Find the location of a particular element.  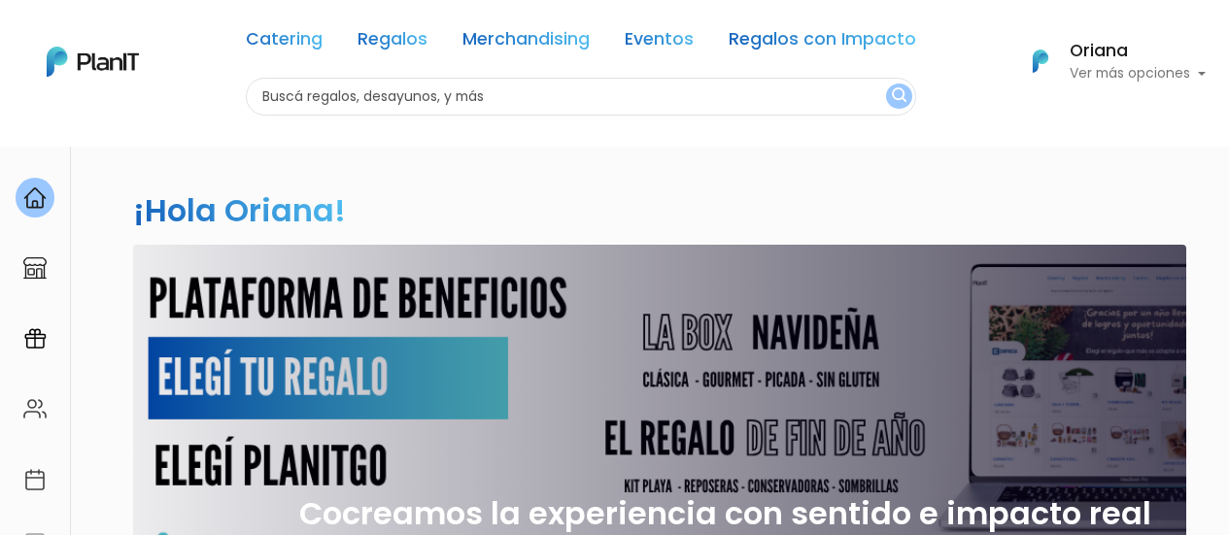

img: campaigns-02234683943229c281be62815700db0a1741e53638e28bf9629b52c665b00959.svg is located at coordinates (35, 339).